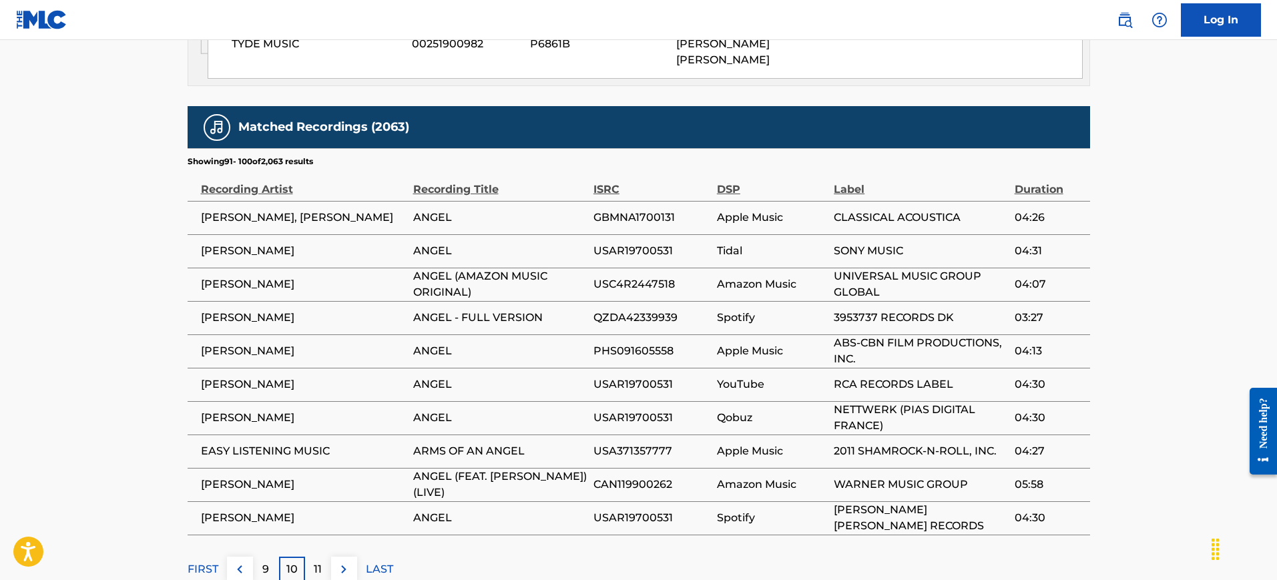 The height and width of the screenshot is (580, 1277). I want to click on span: YouTube, so click(772, 385).